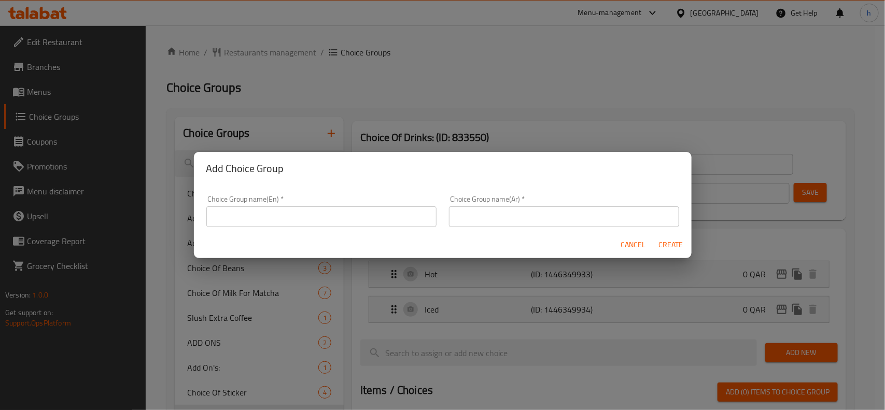 Image resolution: width=885 pixels, height=410 pixels. Describe the element at coordinates (633, 245) in the screenshot. I see `button: Cancel` at that location.